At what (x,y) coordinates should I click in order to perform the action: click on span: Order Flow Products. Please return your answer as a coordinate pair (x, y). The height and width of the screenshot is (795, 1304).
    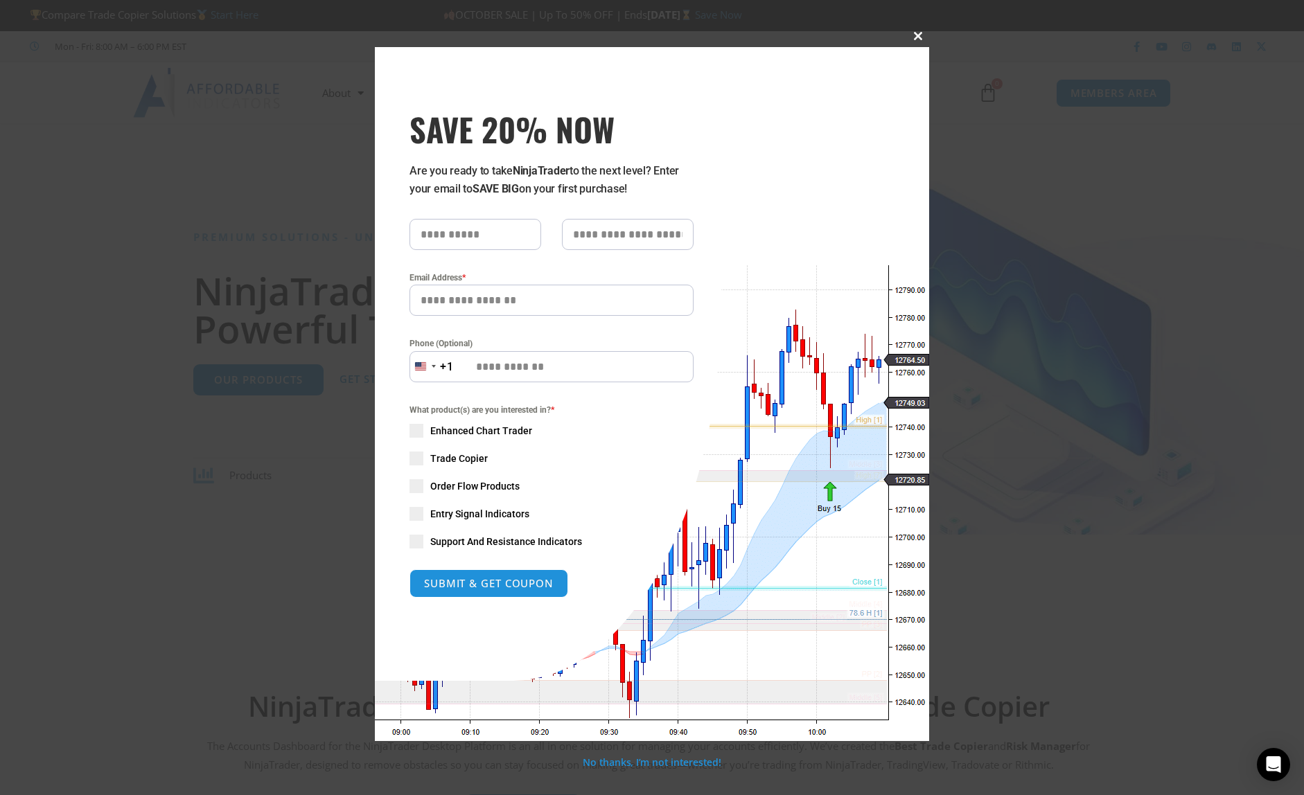
    Looking at the image, I should click on (474, 486).